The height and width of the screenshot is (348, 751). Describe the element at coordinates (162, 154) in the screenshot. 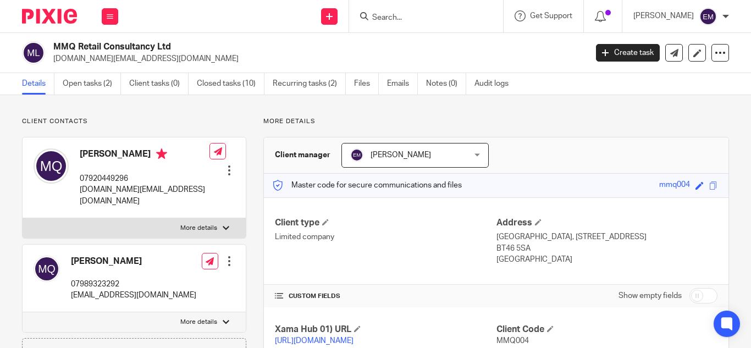

I see `i: Primary` at that location.